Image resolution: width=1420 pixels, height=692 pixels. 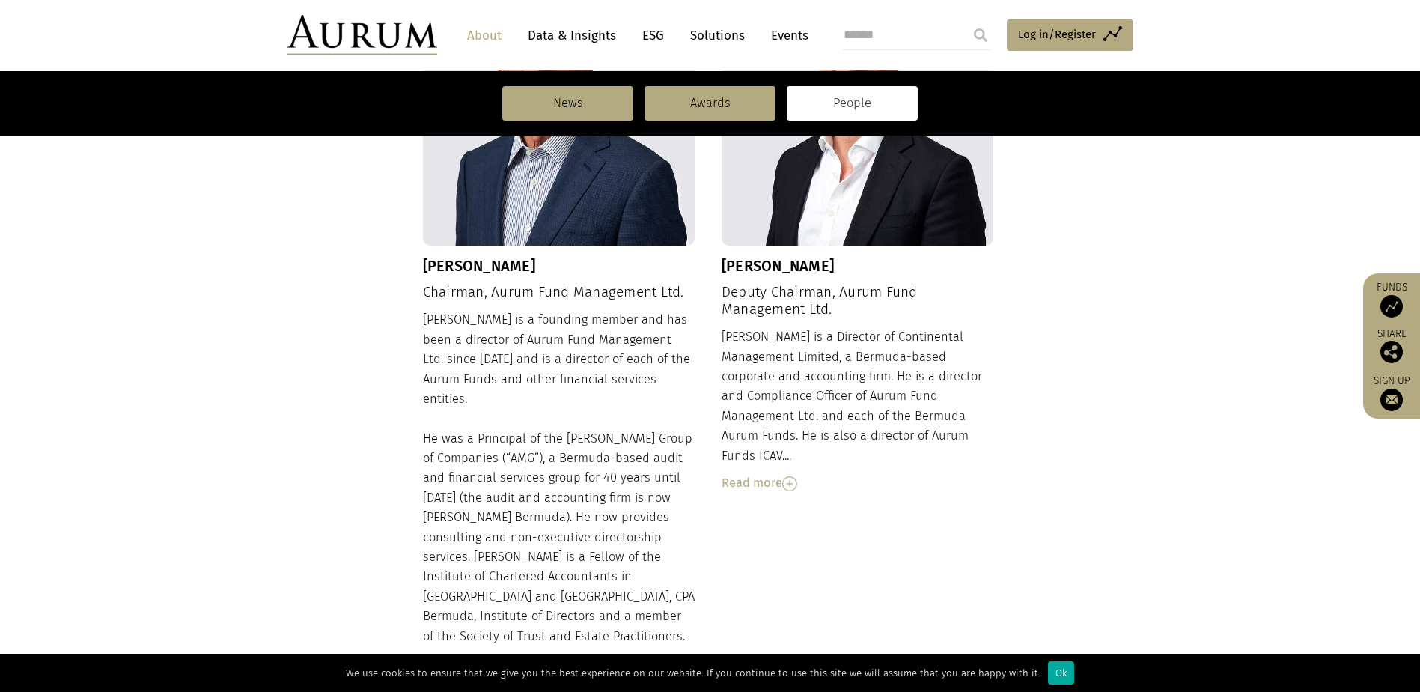 What do you see at coordinates (1069, 35) in the screenshot?
I see `a: Log in/Register` at bounding box center [1069, 35].